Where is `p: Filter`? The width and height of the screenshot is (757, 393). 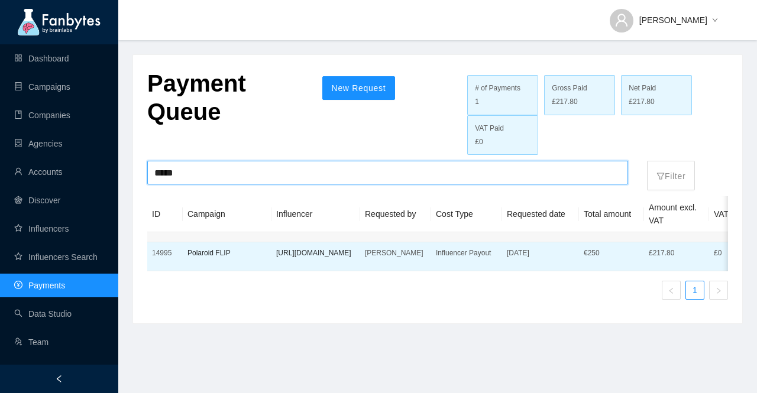 p: Filter is located at coordinates (670, 173).